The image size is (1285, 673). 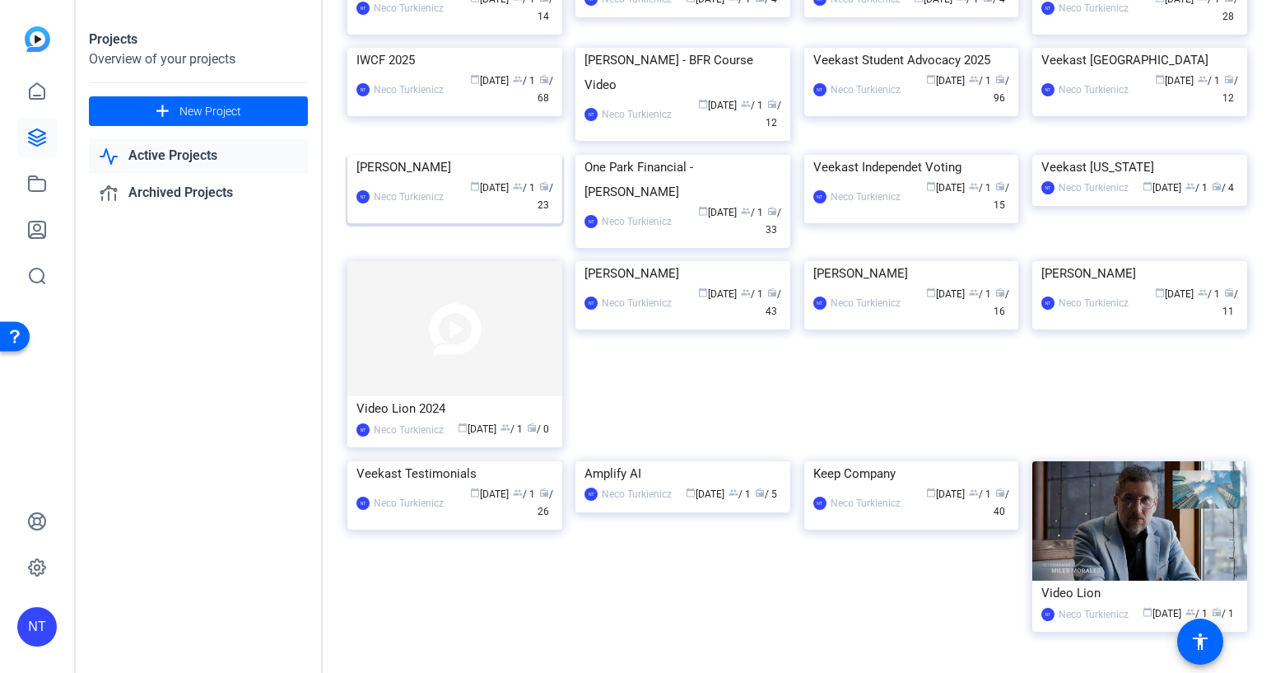 What do you see at coordinates (766, 494) in the screenshot?
I see `span: / 5` at bounding box center [766, 494].